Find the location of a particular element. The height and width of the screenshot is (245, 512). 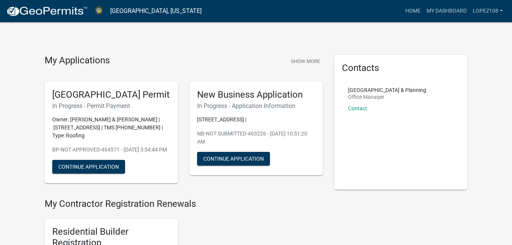

button: Show More is located at coordinates (305, 61).